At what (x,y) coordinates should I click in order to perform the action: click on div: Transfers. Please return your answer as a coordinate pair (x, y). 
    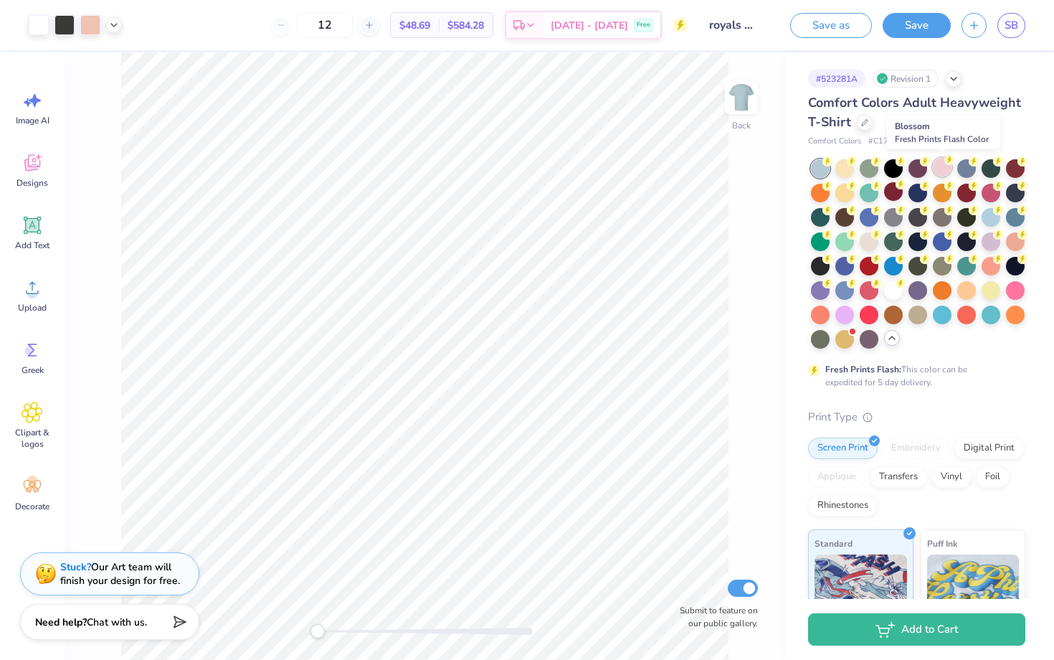
    Looking at the image, I should click on (898, 477).